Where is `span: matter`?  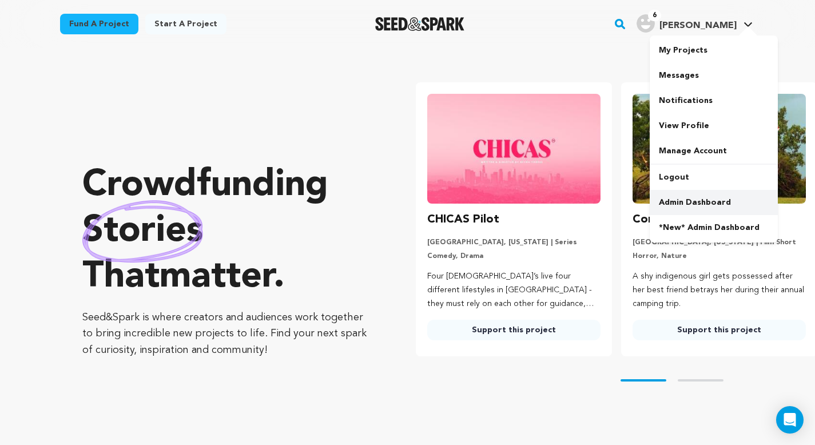 span: matter is located at coordinates (216, 277).